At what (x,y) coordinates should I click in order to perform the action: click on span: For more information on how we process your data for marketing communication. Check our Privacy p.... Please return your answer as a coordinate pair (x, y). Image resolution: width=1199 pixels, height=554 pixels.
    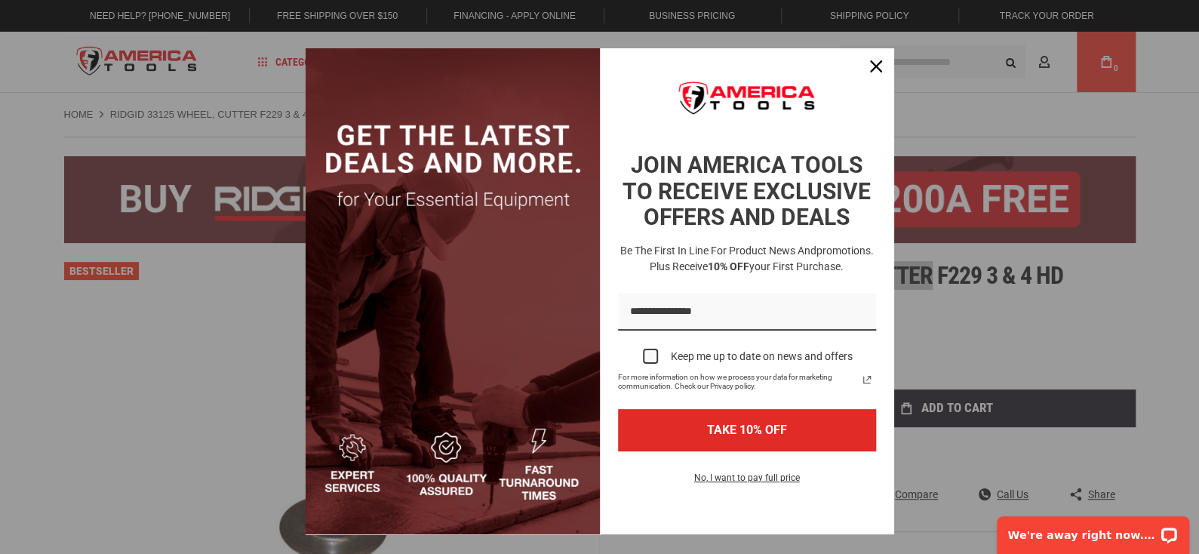
    Looking at the image, I should click on (738, 382).